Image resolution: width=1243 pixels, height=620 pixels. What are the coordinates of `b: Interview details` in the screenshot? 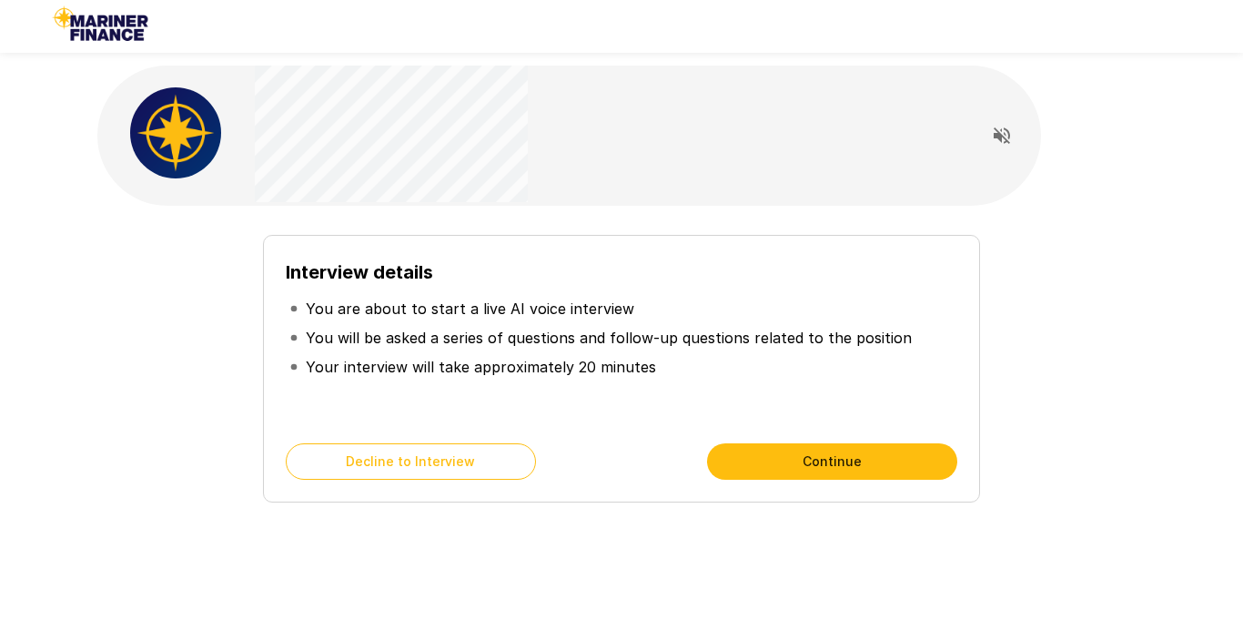 It's located at (360, 272).